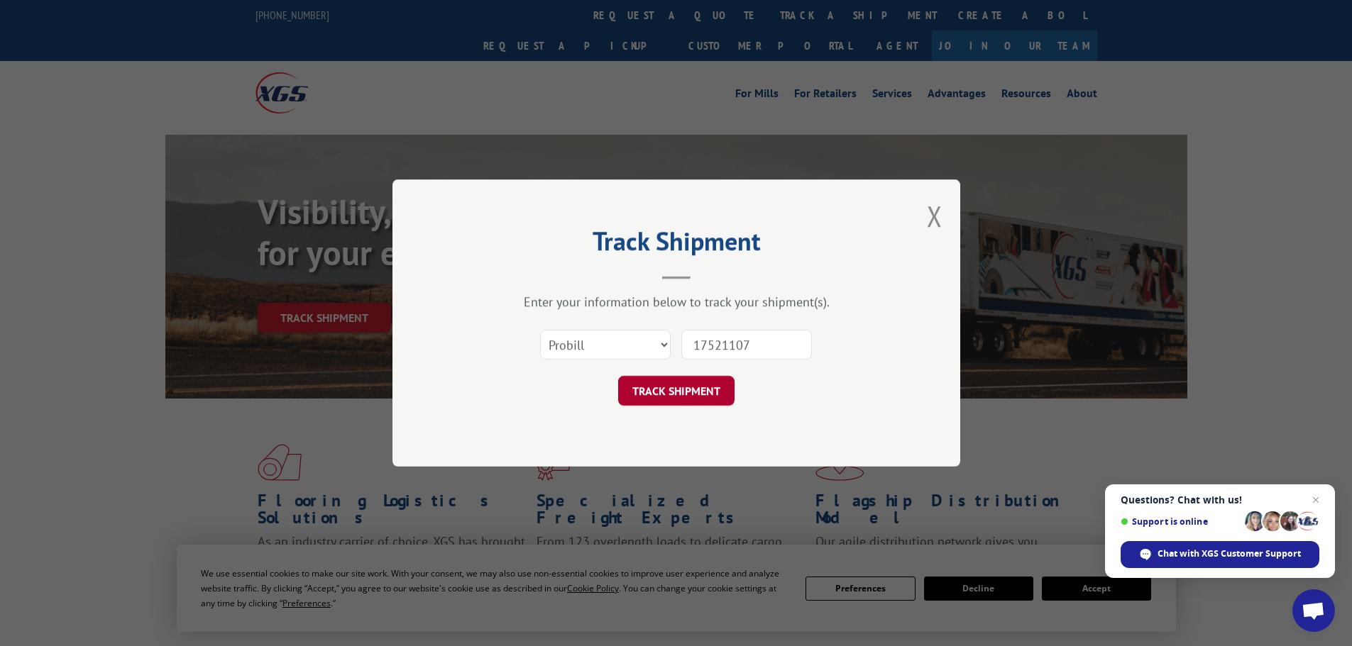 The height and width of the screenshot is (646, 1352). Describe the element at coordinates (676, 391) in the screenshot. I see `button: TRACK SHIPMENT` at that location.